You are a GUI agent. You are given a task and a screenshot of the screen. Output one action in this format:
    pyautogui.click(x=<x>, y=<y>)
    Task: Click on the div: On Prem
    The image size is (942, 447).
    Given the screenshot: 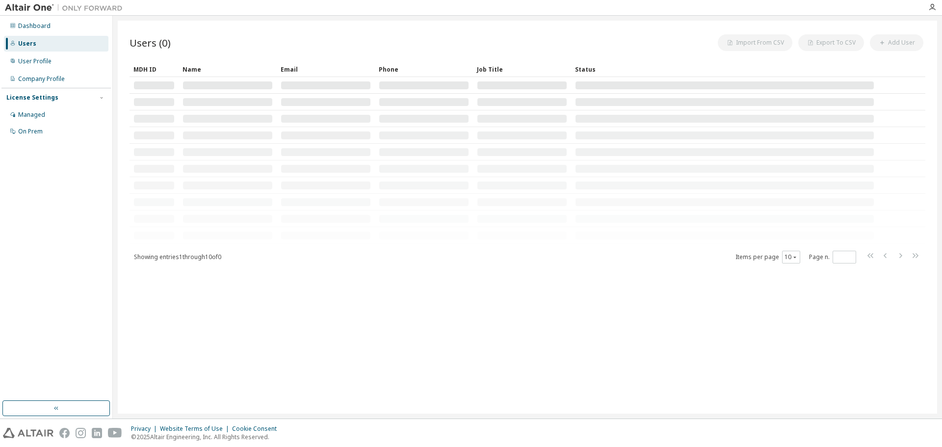 What is the action you would take?
    pyautogui.click(x=30, y=132)
    